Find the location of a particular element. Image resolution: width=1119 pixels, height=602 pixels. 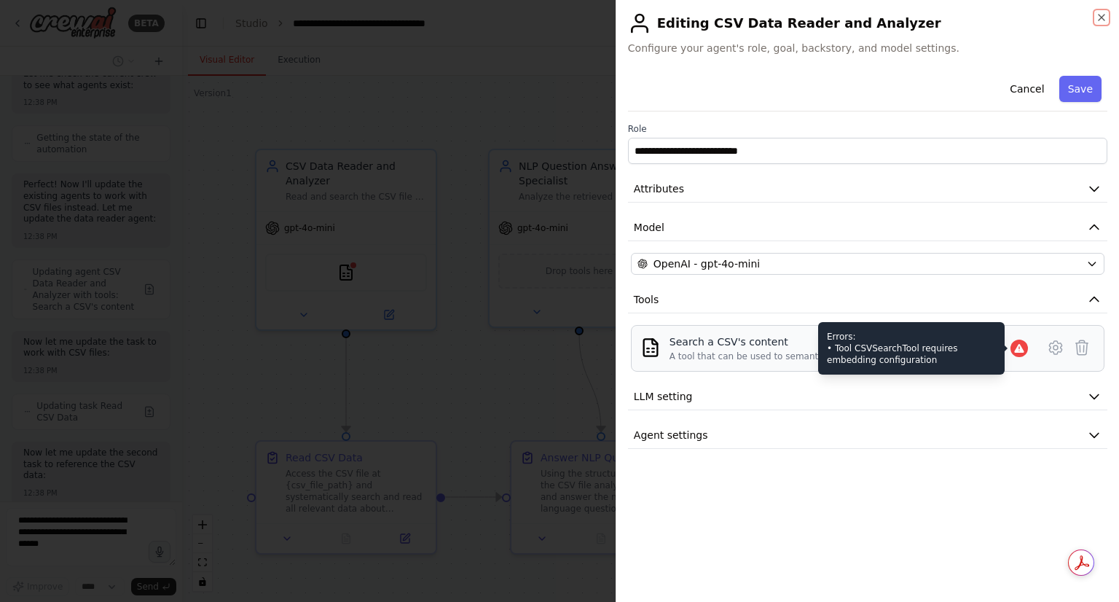

span: Attributes is located at coordinates (659, 189).